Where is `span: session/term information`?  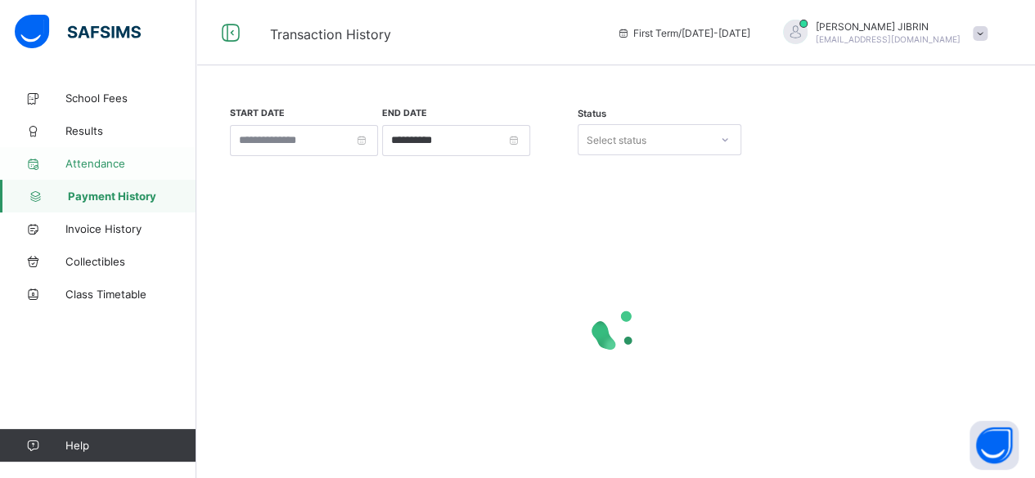
span: session/term information is located at coordinates (683, 33).